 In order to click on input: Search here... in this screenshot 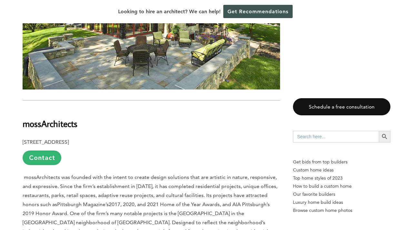, I will do `click(336, 137)`.